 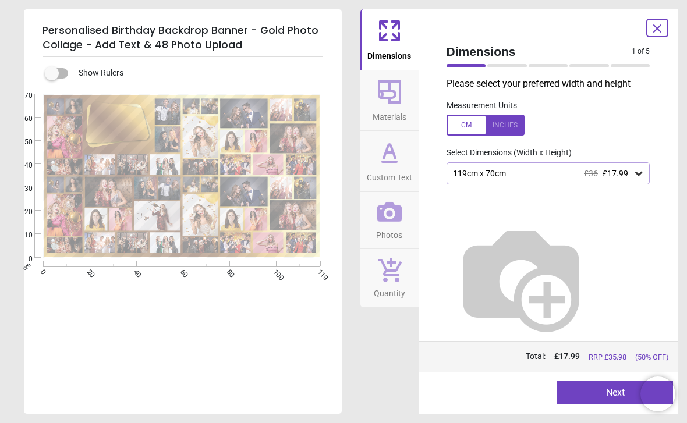 I want to click on span: 70, so click(x=22, y=95).